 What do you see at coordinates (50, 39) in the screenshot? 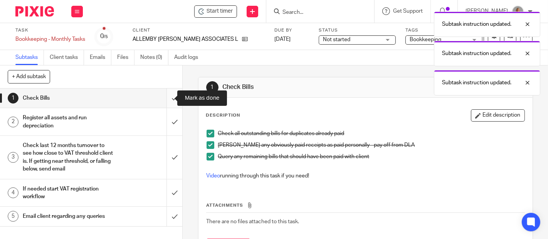
I see `div: Bookkeeping - Monthly Tasks` at bounding box center [50, 39].